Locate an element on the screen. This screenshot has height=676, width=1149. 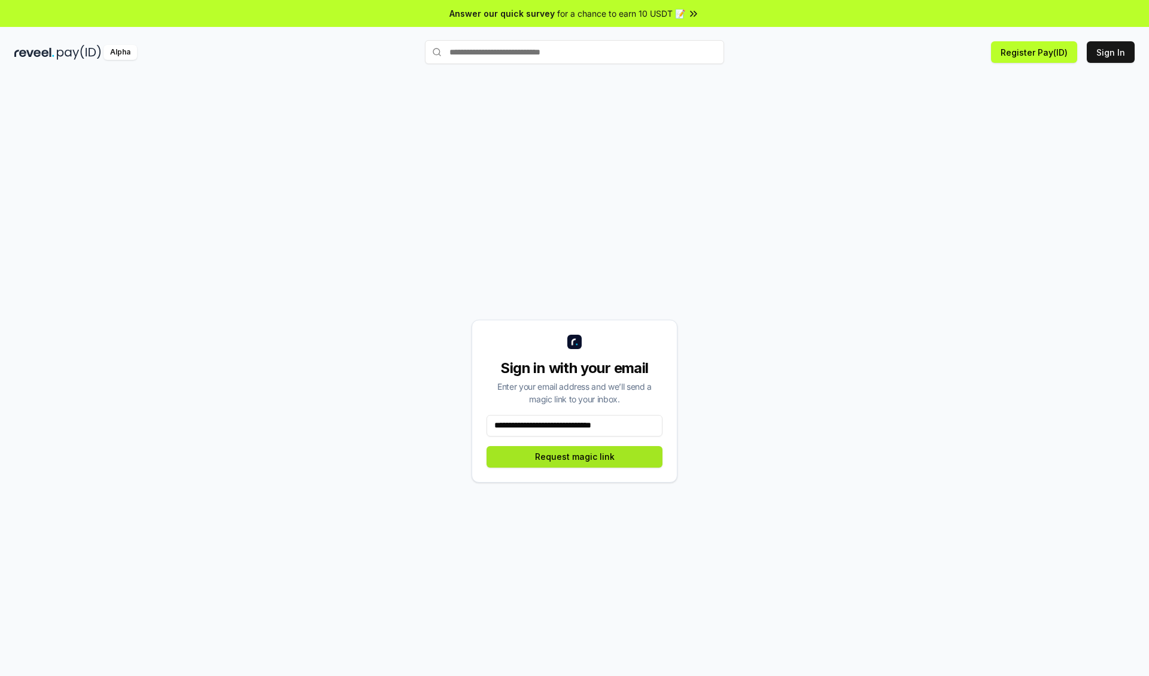
img: reveel_dark is located at coordinates (34, 52).